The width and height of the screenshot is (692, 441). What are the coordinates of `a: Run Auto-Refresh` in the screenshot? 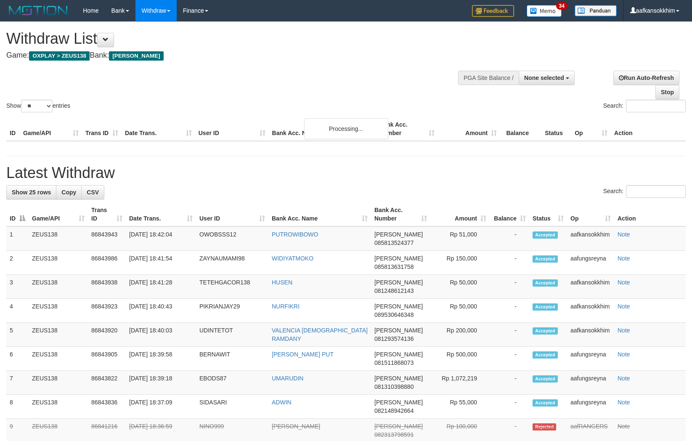 It's located at (646, 78).